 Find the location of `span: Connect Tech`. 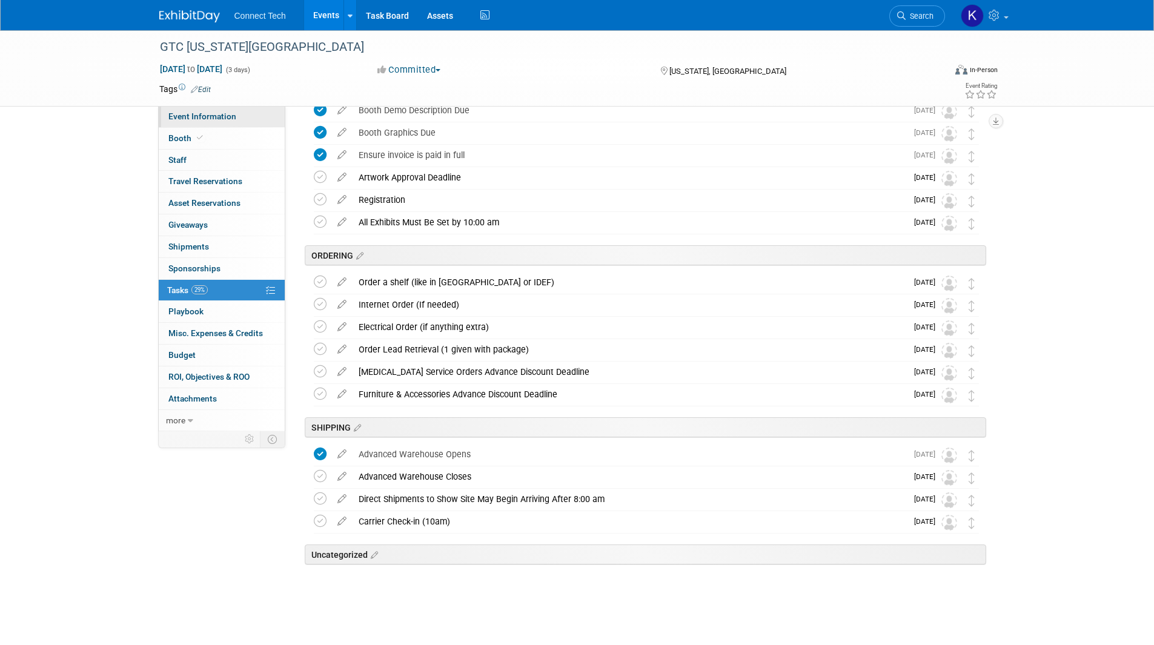

span: Connect Tech is located at coordinates (260, 16).